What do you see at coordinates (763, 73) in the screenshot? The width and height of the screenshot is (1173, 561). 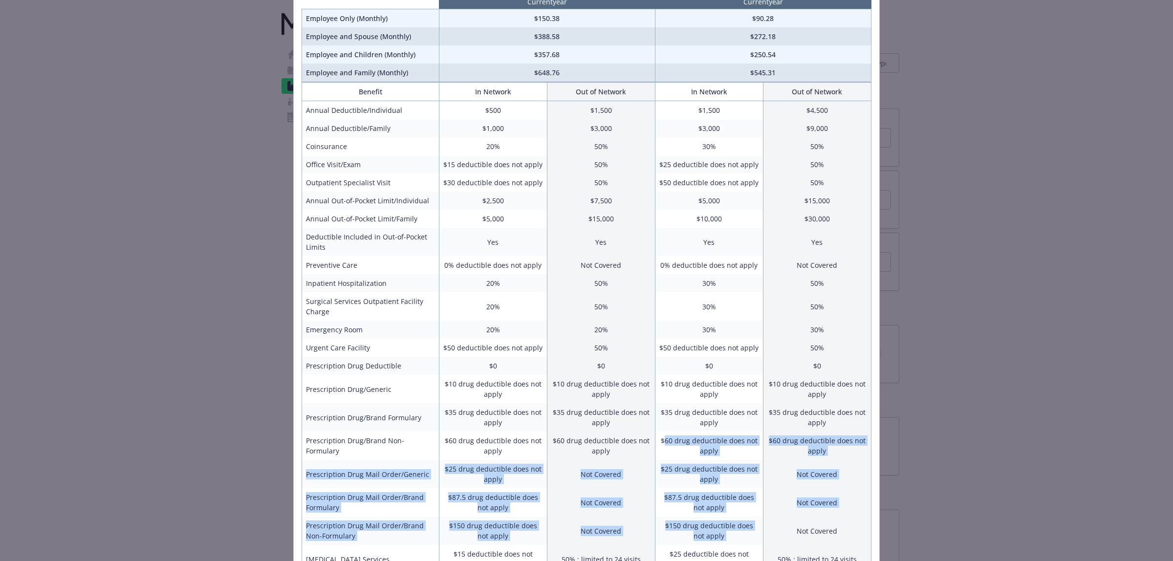 I see `td: $545.31` at bounding box center [763, 73].